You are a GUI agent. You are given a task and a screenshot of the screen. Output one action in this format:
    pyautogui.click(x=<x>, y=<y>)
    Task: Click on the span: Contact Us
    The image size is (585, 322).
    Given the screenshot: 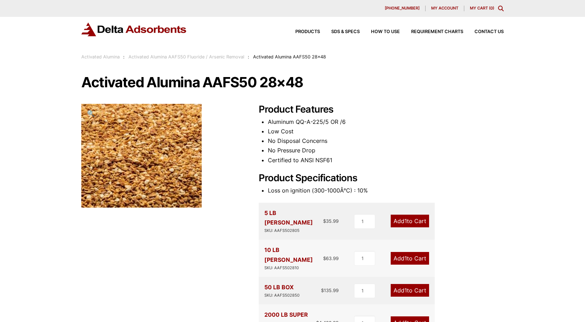 What is the action you would take?
    pyautogui.click(x=489, y=32)
    